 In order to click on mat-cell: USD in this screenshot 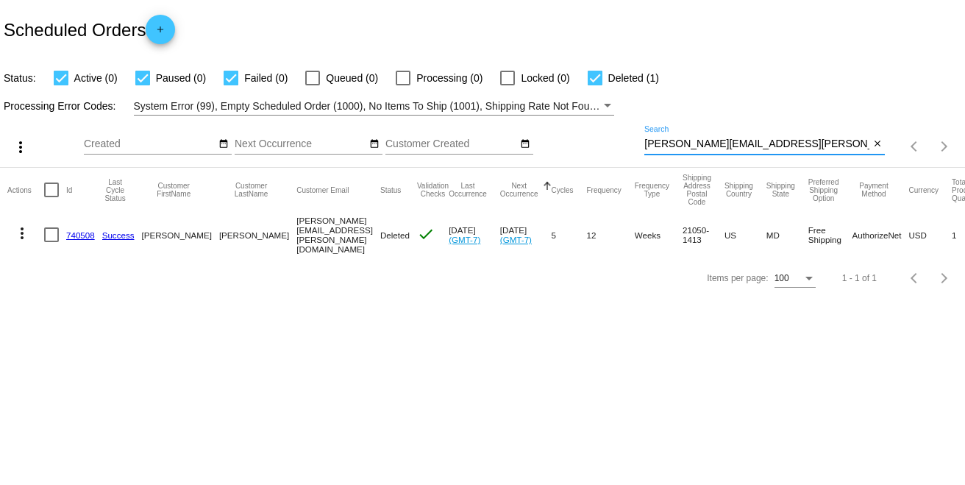, I will do `click(930, 235)`.